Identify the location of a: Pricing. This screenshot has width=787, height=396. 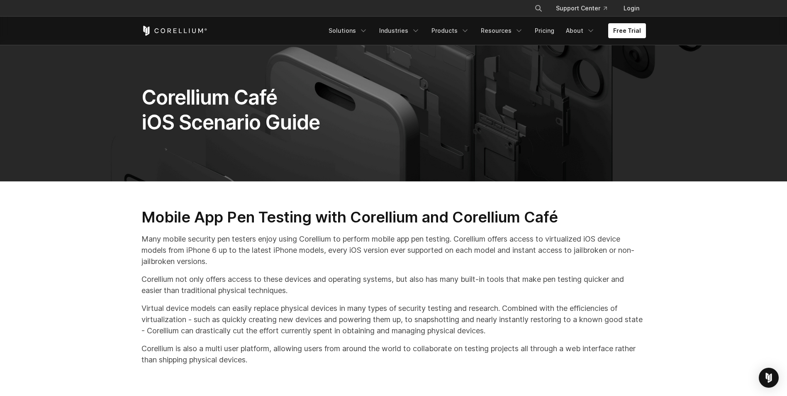
(544, 31).